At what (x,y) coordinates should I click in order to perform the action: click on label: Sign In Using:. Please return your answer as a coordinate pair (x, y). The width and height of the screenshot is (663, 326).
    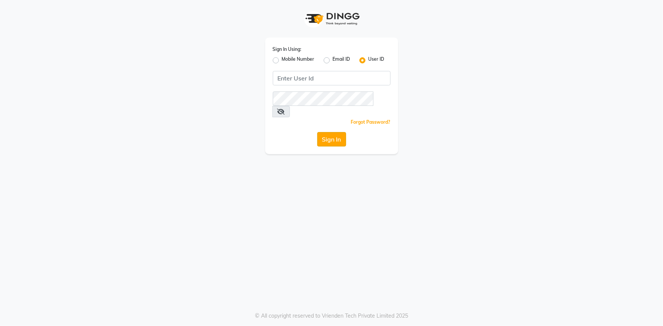
    Looking at the image, I should click on (287, 49).